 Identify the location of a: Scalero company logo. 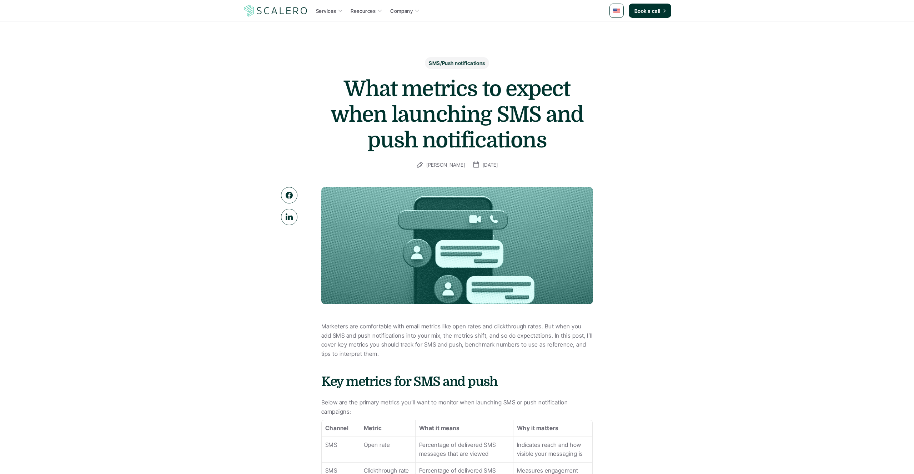
(275, 11).